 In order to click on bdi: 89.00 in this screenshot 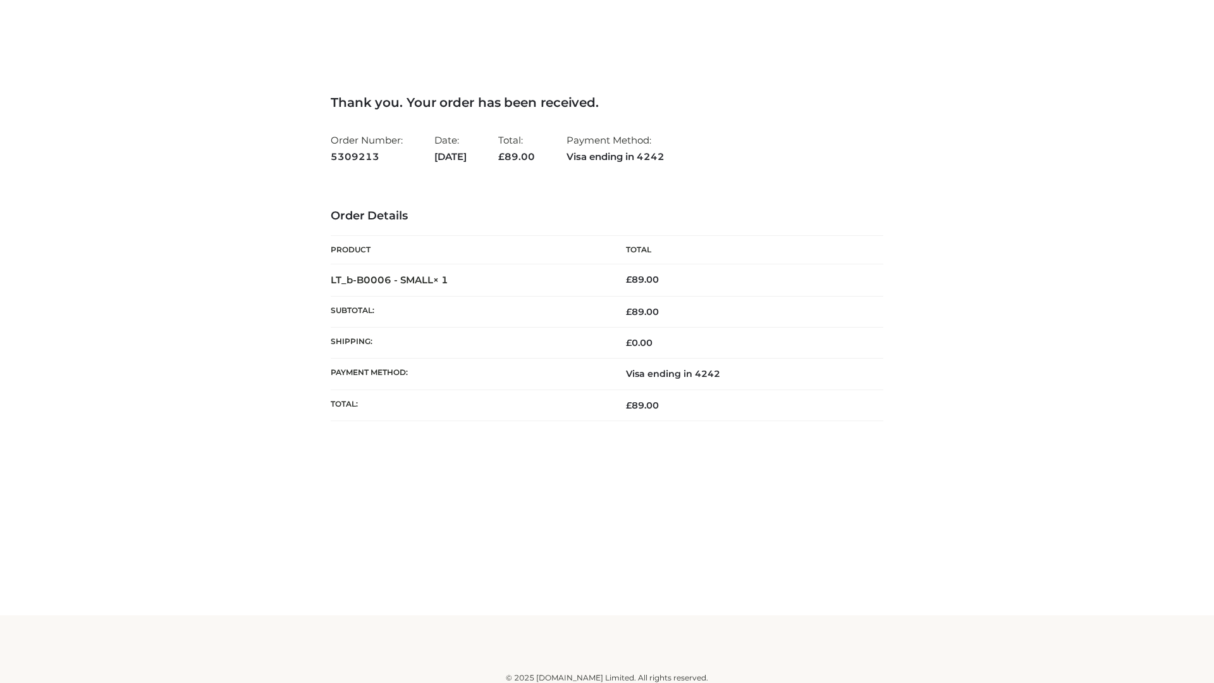, I will do `click(642, 279)`.